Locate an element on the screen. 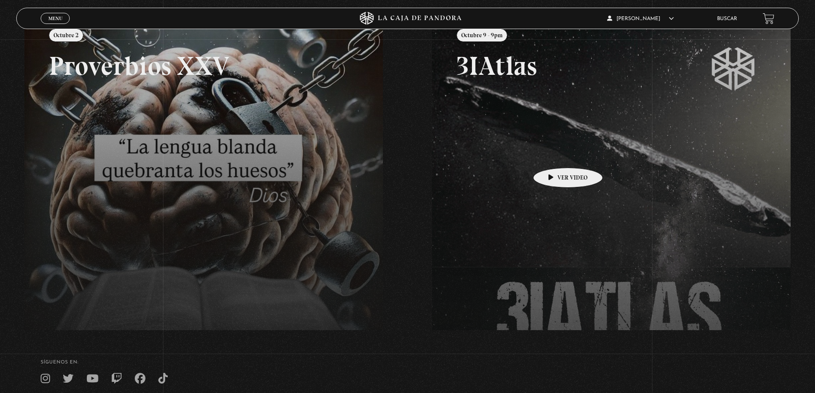 Image resolution: width=815 pixels, height=393 pixels. span: Cerrar is located at coordinates (55, 26).